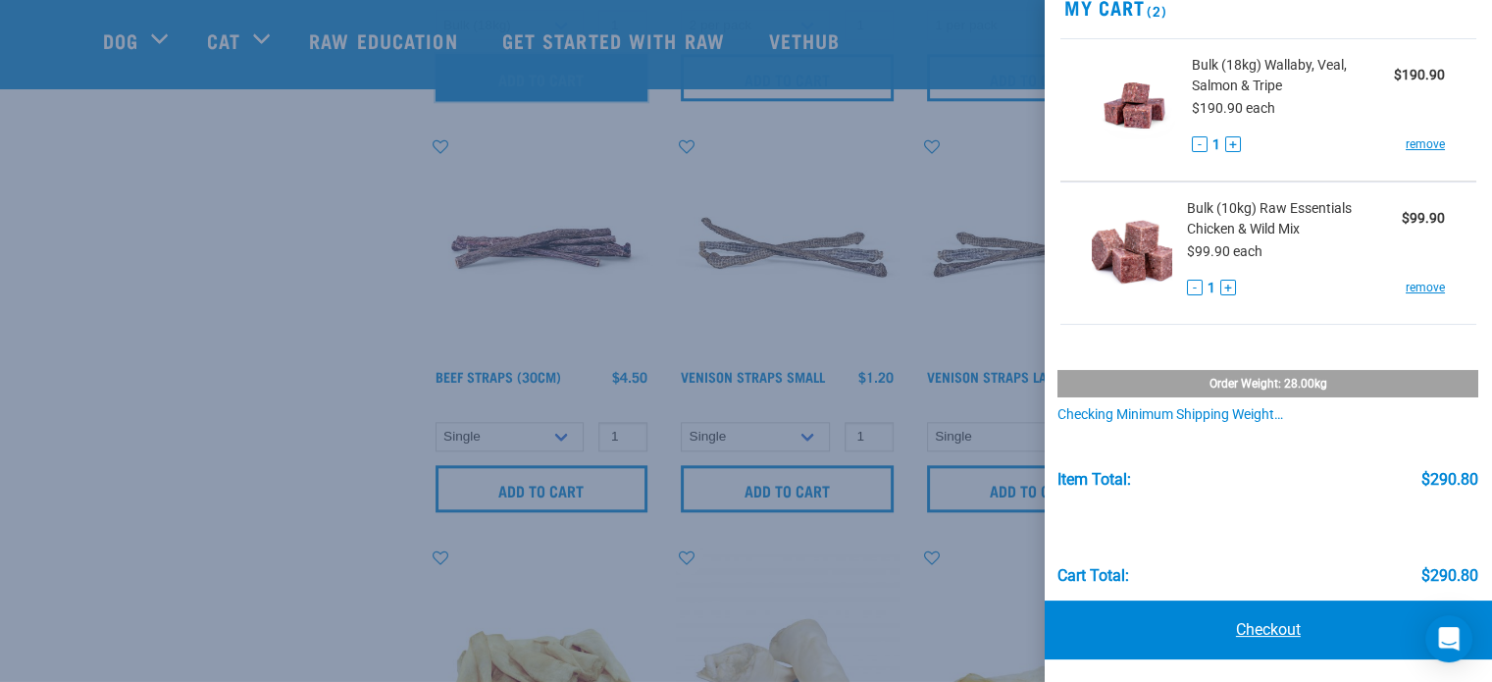 The width and height of the screenshot is (1492, 682). I want to click on div: Order weight: 28.00kg, so click(1268, 384).